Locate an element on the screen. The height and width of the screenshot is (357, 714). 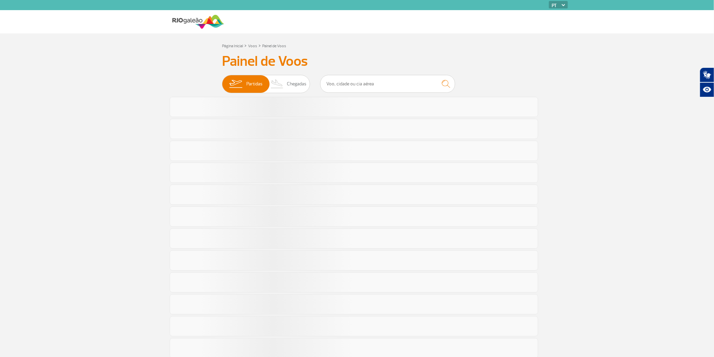
a: Voos is located at coordinates (252, 46).